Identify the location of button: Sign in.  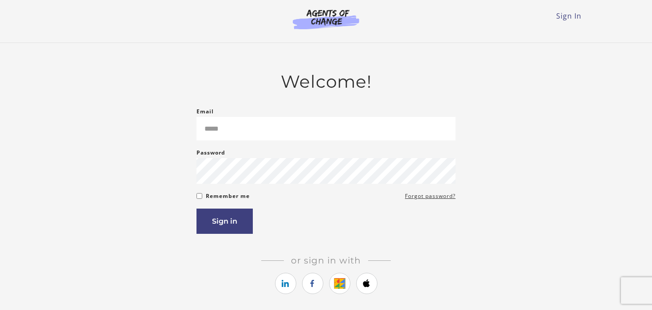
(224, 221).